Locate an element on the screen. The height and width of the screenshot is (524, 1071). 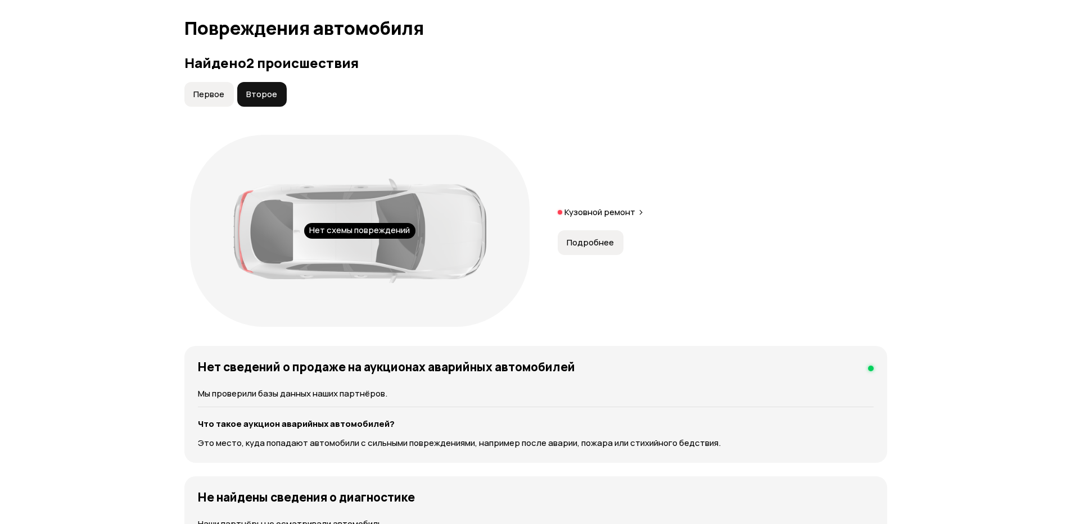
h1: Повреждения автомобиля is located at coordinates (536, 28).